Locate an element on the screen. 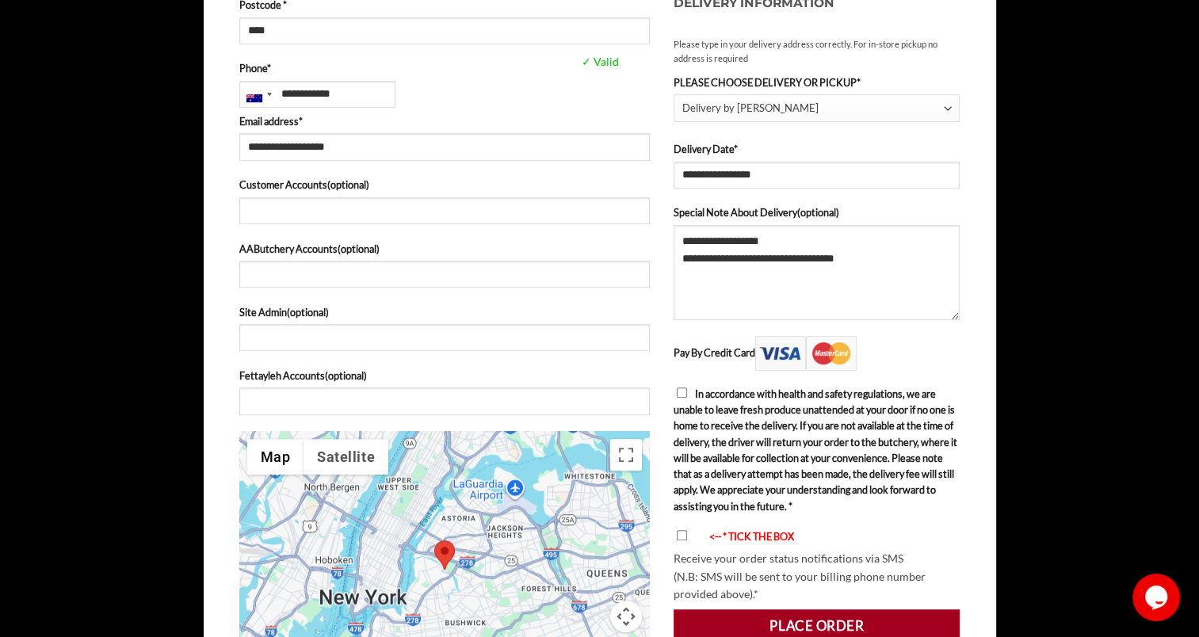 The width and height of the screenshot is (1199, 637). button: Map camera controls is located at coordinates (626, 616).